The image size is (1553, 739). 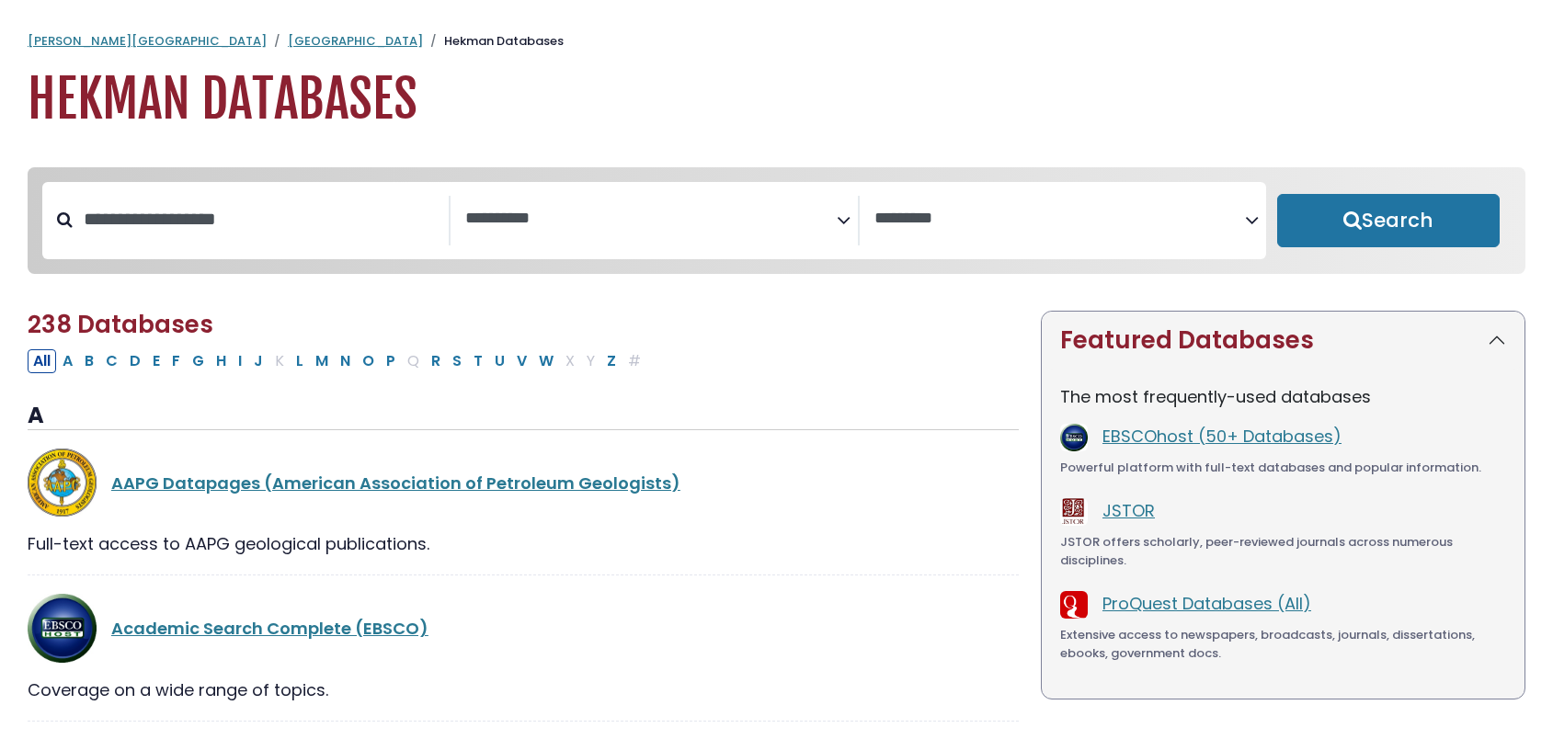 What do you see at coordinates (523, 416) in the screenshot?
I see `h3: A` at bounding box center [523, 416].